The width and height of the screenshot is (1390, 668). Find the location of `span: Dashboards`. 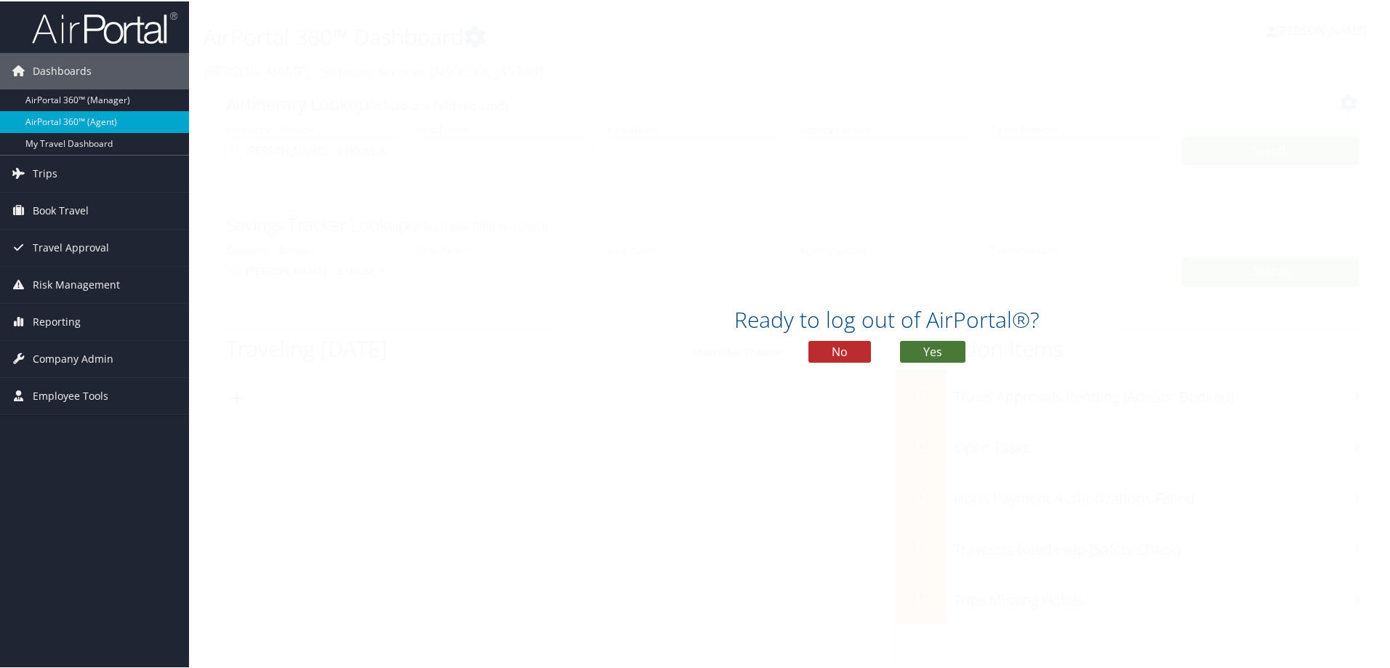

span: Dashboards is located at coordinates (62, 70).